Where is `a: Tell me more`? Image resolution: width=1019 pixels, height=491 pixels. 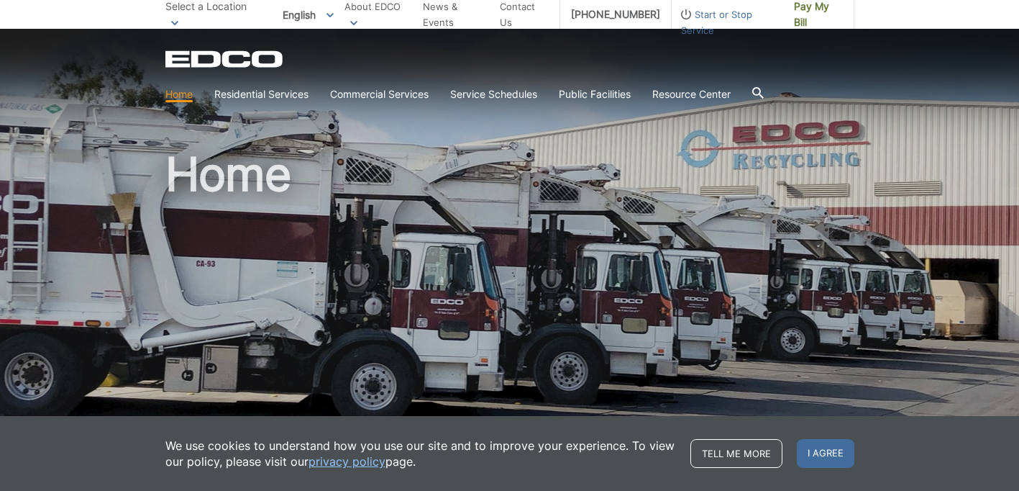
a: Tell me more is located at coordinates (737, 453).